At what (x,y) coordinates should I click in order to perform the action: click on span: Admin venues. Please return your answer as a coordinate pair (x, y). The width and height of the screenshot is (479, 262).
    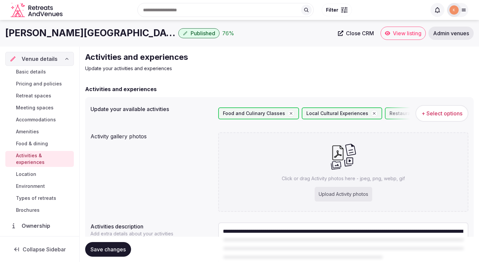
    Looking at the image, I should click on (451, 33).